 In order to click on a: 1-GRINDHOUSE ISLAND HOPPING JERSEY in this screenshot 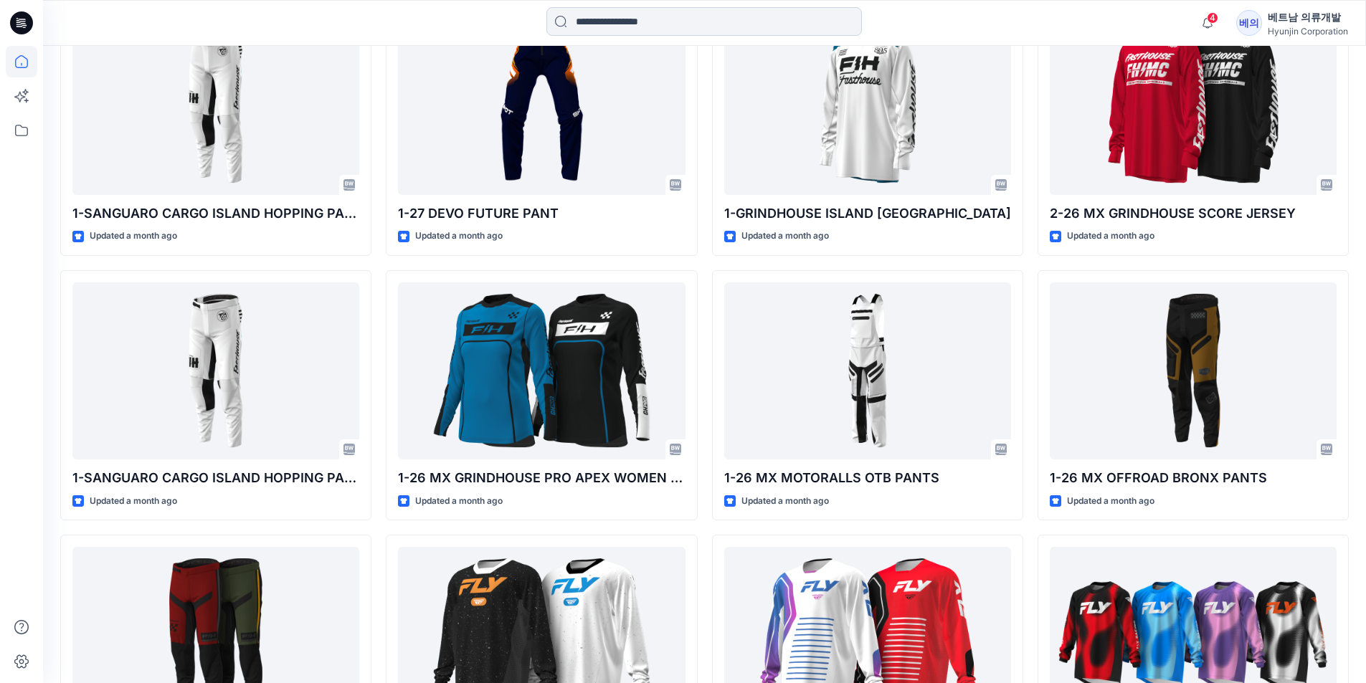, I will do `click(868, 106)`.